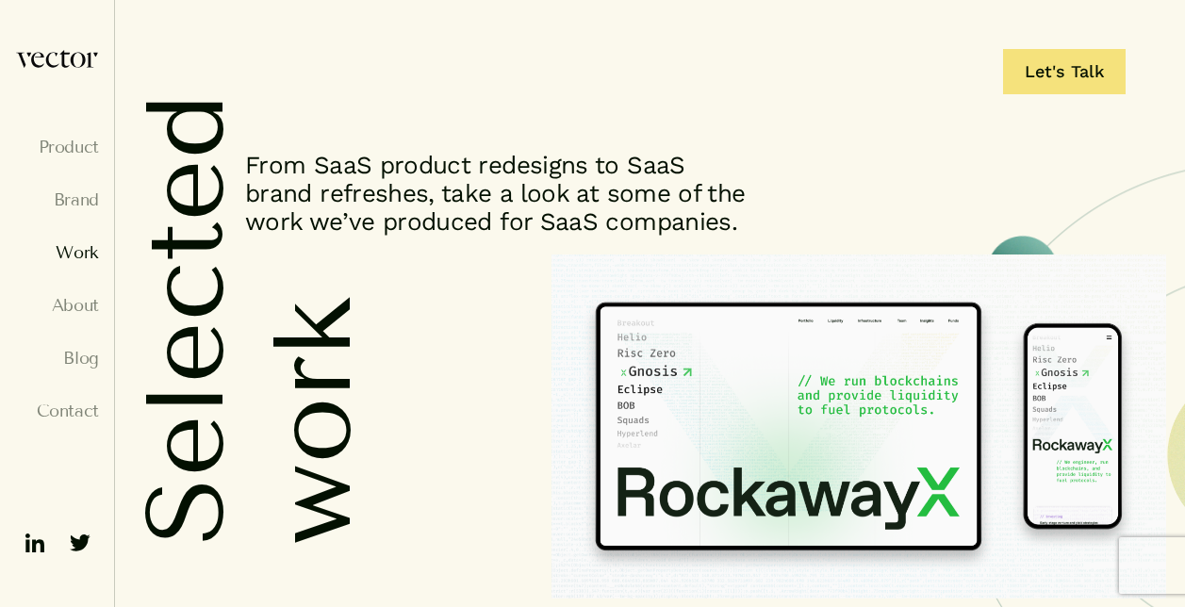 This screenshot has width=1185, height=607. I want to click on a: Brand, so click(57, 200).